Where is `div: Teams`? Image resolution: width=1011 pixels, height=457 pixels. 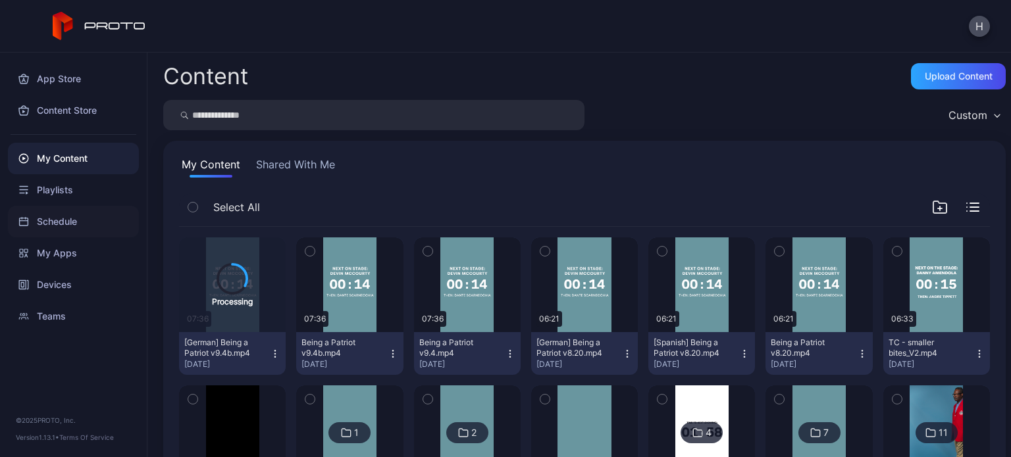 div: Teams is located at coordinates (73, 317).